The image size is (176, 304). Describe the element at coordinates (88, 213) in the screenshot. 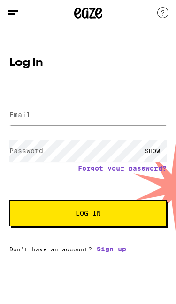

I see `span: Log In` at that location.